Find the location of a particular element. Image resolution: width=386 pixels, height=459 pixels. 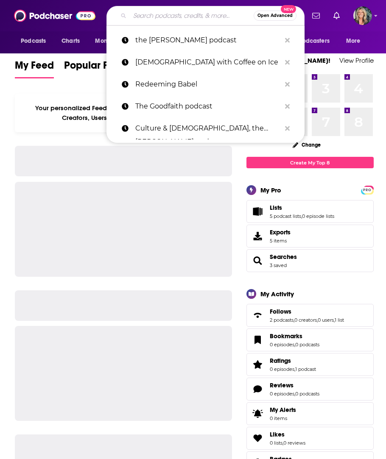

a: 0 lists is located at coordinates (276, 443).